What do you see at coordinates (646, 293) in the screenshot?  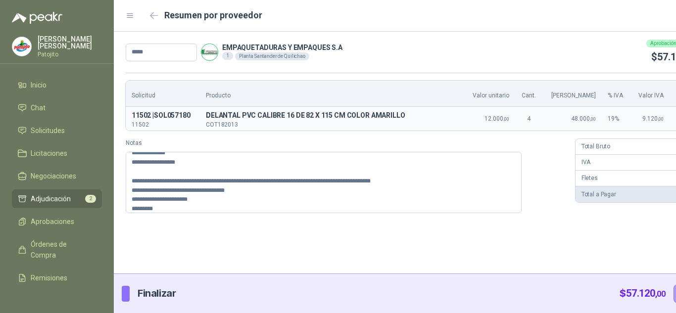 I see `span: 57.120` at bounding box center [646, 293].